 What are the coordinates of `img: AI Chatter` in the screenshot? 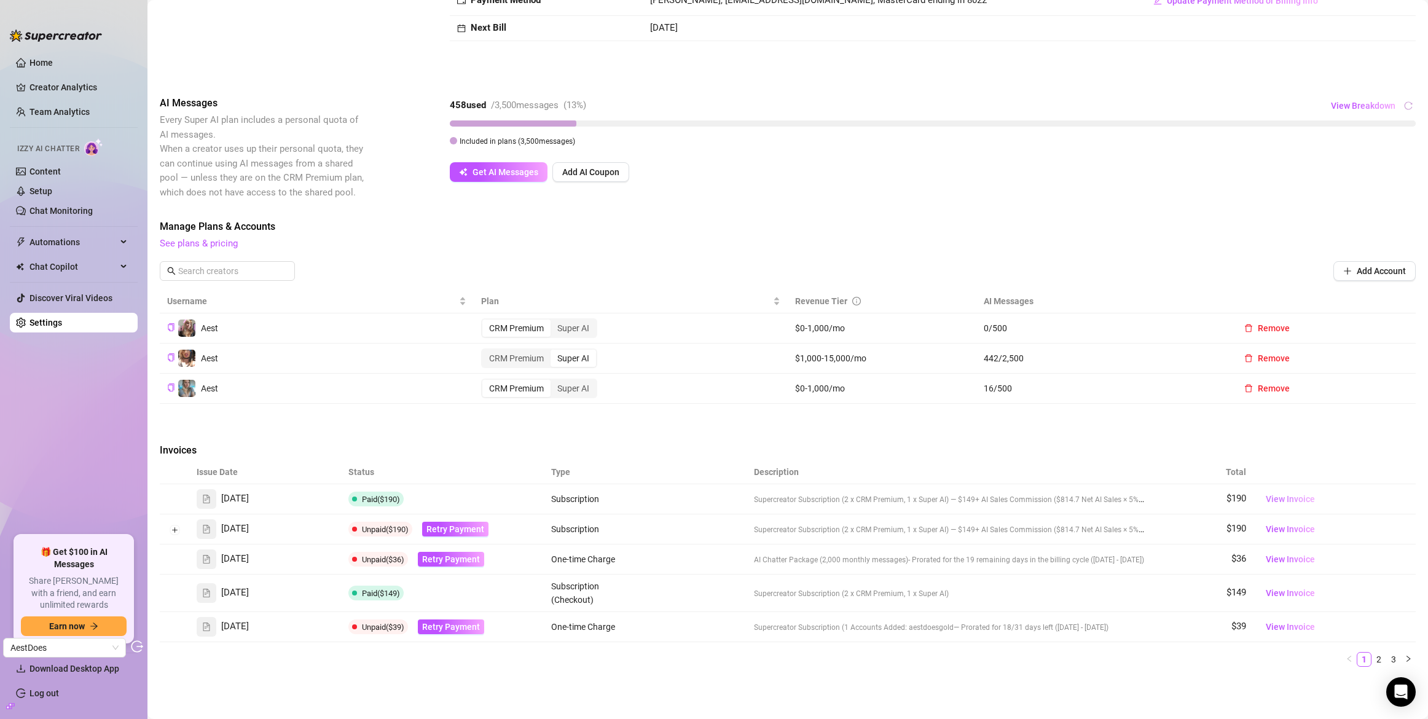 It's located at (93, 147).